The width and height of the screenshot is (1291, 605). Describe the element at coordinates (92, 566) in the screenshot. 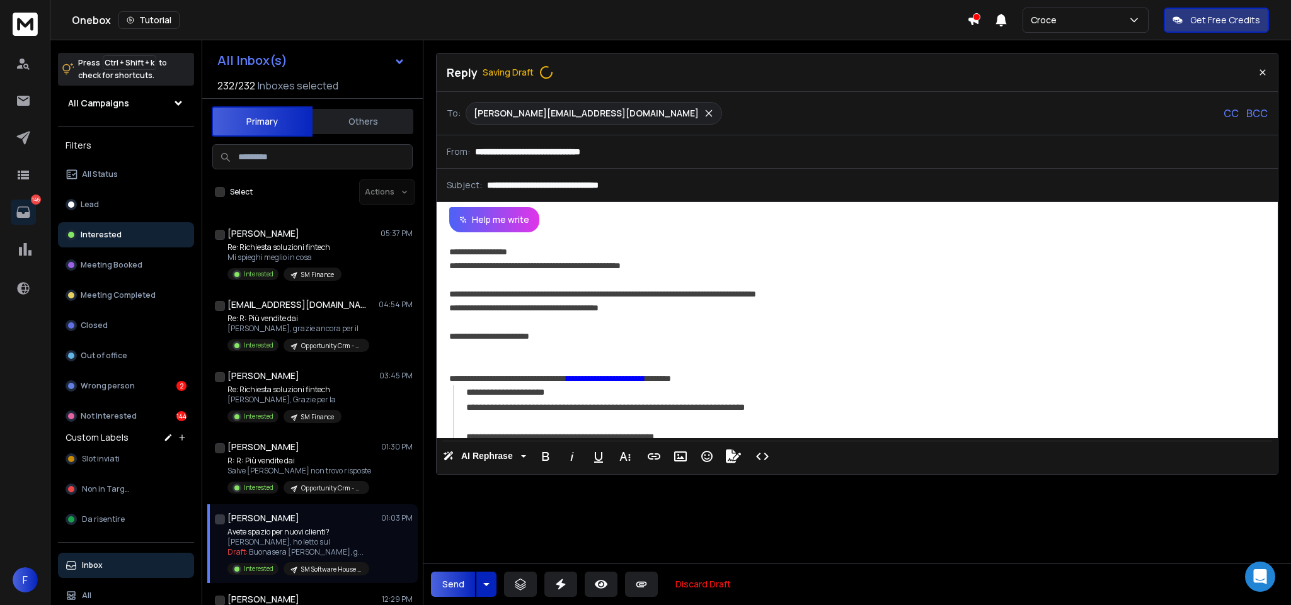

I see `p: Inbox` at that location.